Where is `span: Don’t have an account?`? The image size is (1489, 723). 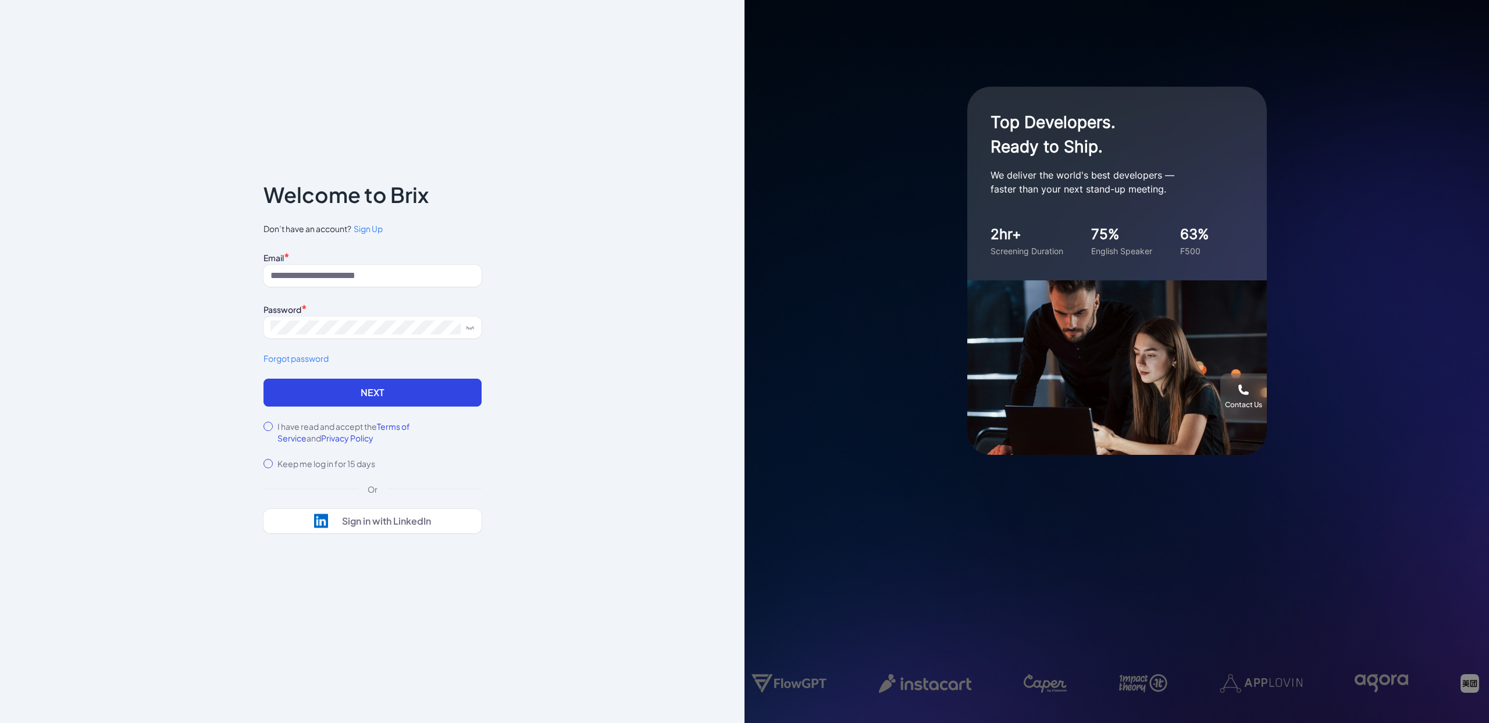 span: Don’t have an account? is located at coordinates (372, 229).